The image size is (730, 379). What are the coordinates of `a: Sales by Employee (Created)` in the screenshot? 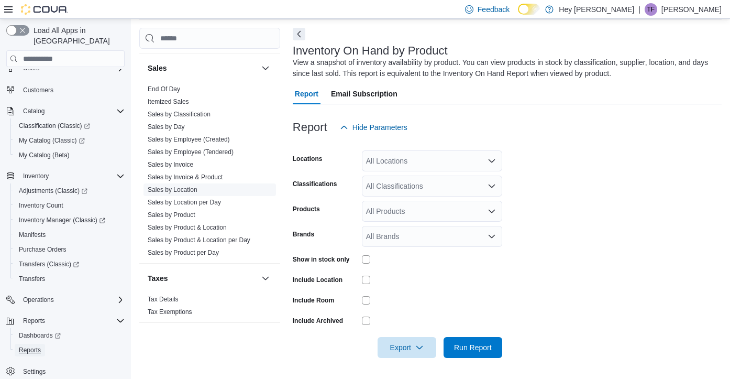 It's located at (189, 139).